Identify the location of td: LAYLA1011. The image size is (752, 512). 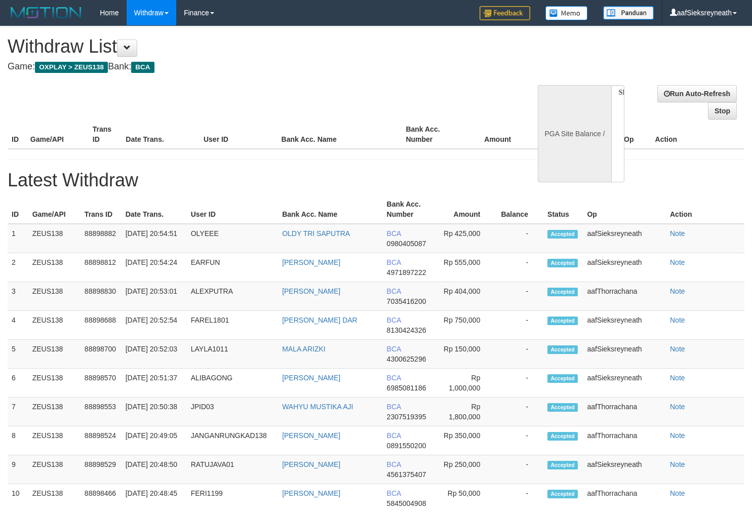
(232, 354).